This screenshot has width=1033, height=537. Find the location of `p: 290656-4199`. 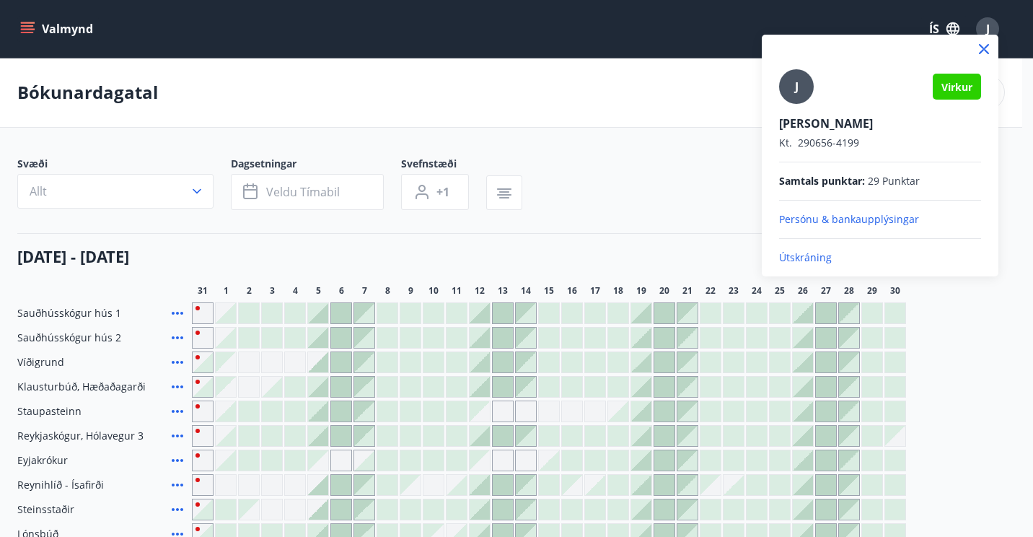

p: 290656-4199 is located at coordinates (880, 143).